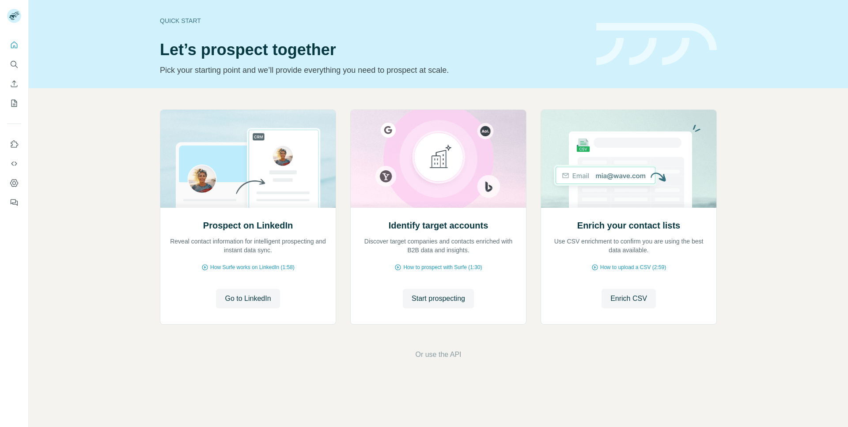 The image size is (848, 427). I want to click on span: Start prospecting, so click(438, 299).